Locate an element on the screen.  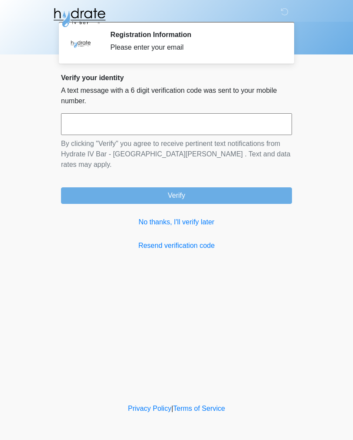
p: A text message with a 6 digit verification code was sent to your mobile number. is located at coordinates (176, 96).